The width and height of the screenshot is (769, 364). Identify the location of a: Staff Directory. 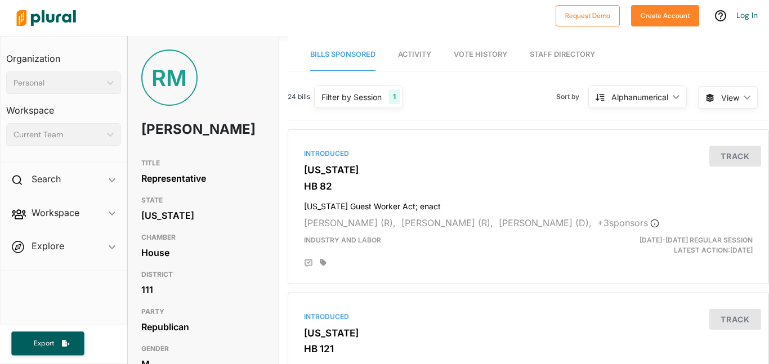
(562, 55).